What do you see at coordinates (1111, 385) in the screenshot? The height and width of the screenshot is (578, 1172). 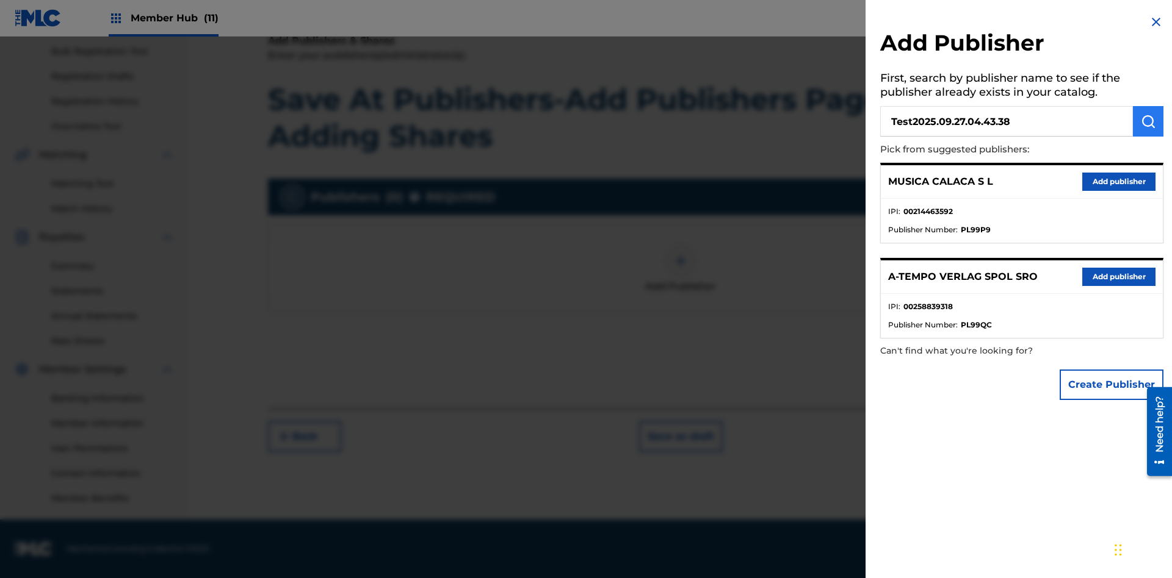 I see `button: Create Publisher` at bounding box center [1111, 385].